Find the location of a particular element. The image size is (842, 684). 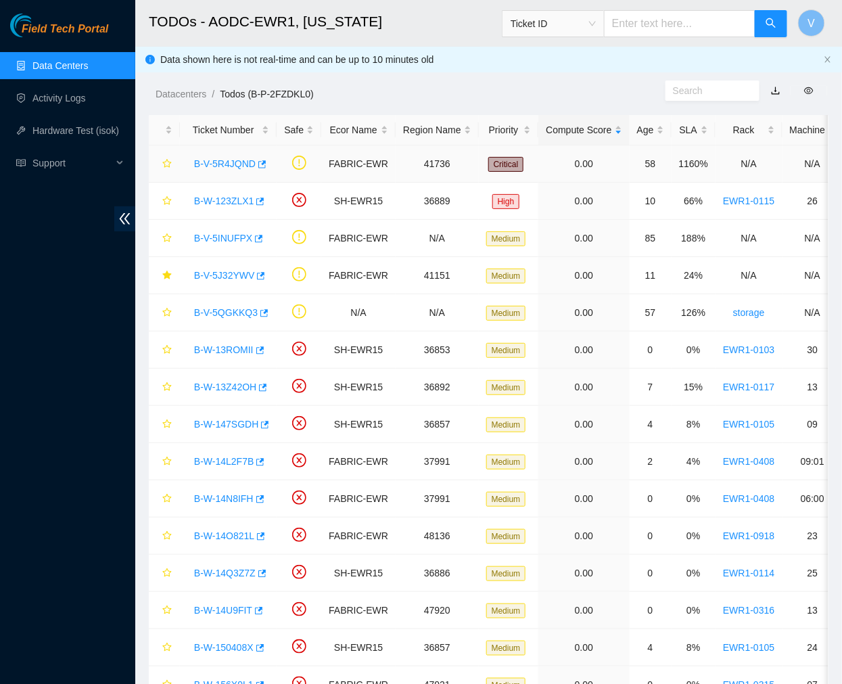

td: 85 is located at coordinates (651, 238).